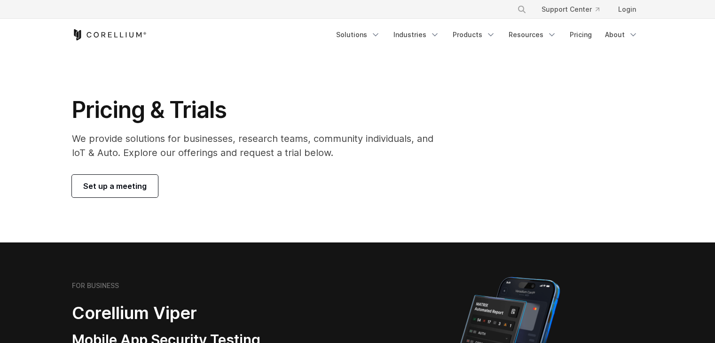 This screenshot has height=343, width=715. Describe the element at coordinates (522, 9) in the screenshot. I see `button: Search` at that location.